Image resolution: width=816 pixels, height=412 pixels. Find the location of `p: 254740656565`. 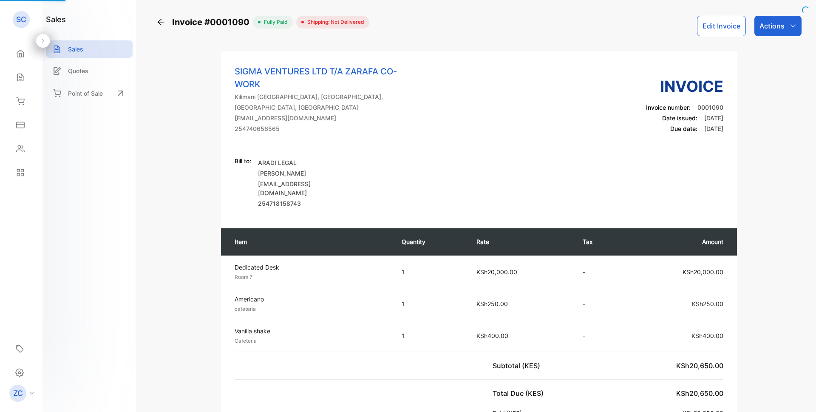

p: 254740656565 is located at coordinates (316, 128).